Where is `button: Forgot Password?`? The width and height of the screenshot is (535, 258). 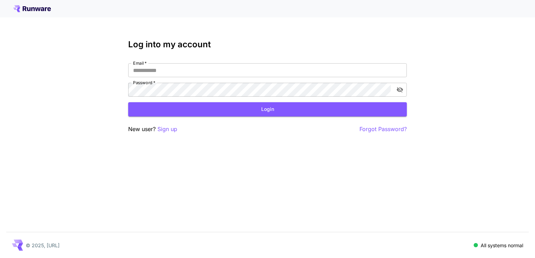
button: Forgot Password? is located at coordinates (383, 129).